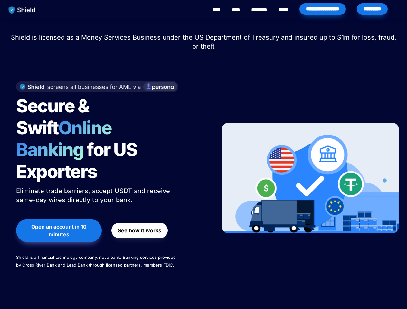 Image resolution: width=407 pixels, height=309 pixels. What do you see at coordinates (204, 42) in the screenshot?
I see `span: Shield is licensed as a Money Services Business under the US Department of Treasury and insured u...` at bounding box center [204, 42].